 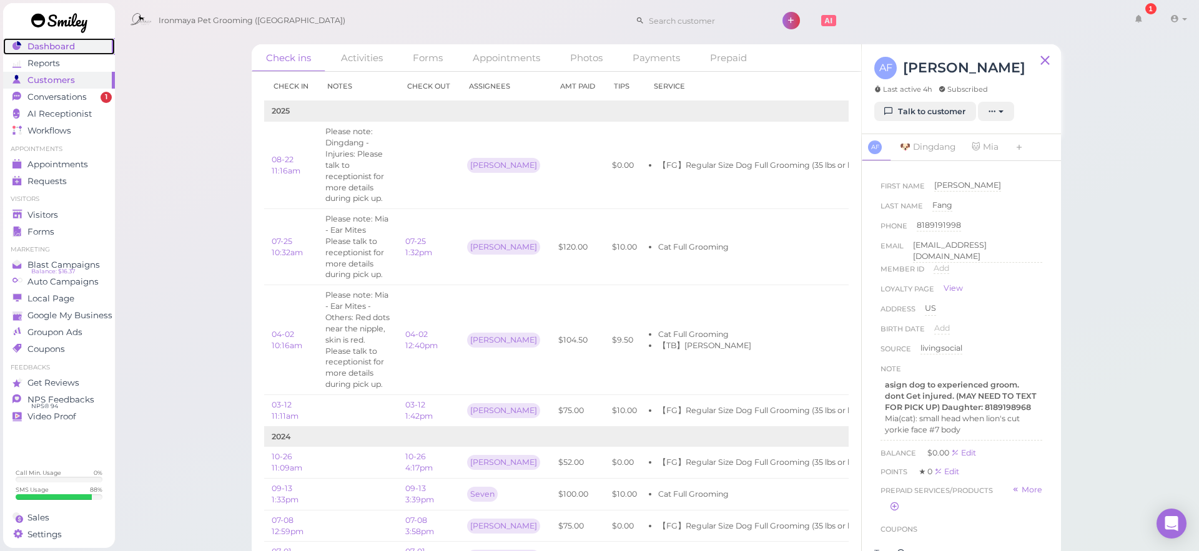 I want to click on span: Requests, so click(x=47, y=181).